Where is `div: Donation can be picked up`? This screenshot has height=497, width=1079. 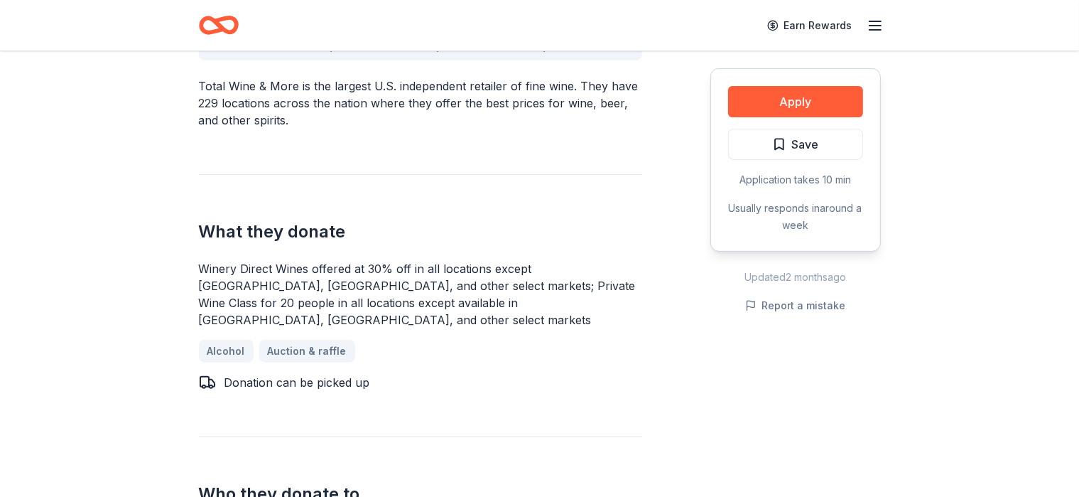 div: Donation can be picked up is located at coordinates (297, 382).